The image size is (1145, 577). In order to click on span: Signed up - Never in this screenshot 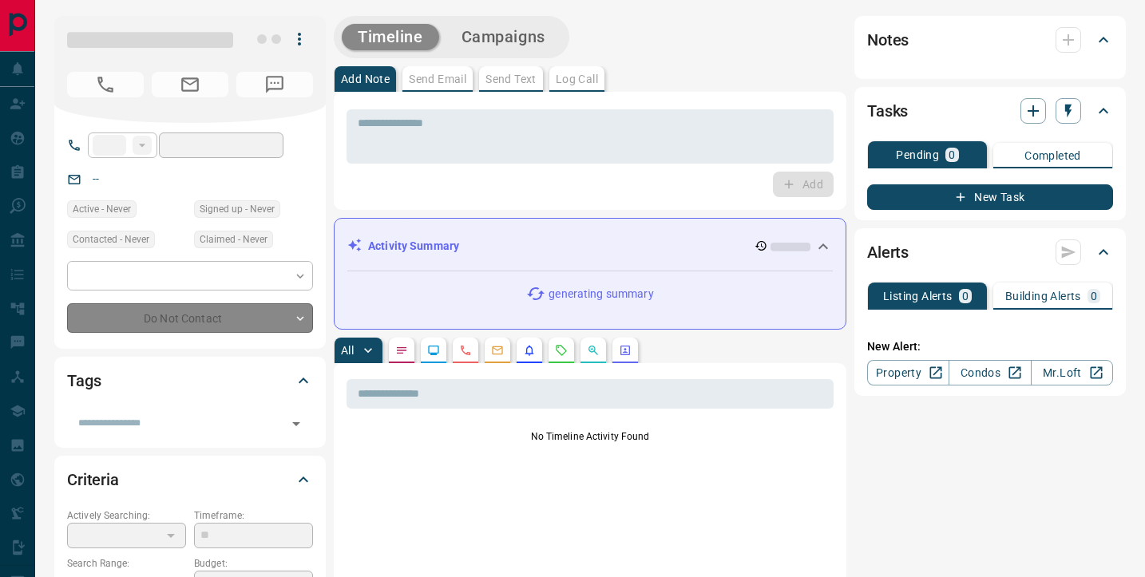, I will do `click(237, 209)`.